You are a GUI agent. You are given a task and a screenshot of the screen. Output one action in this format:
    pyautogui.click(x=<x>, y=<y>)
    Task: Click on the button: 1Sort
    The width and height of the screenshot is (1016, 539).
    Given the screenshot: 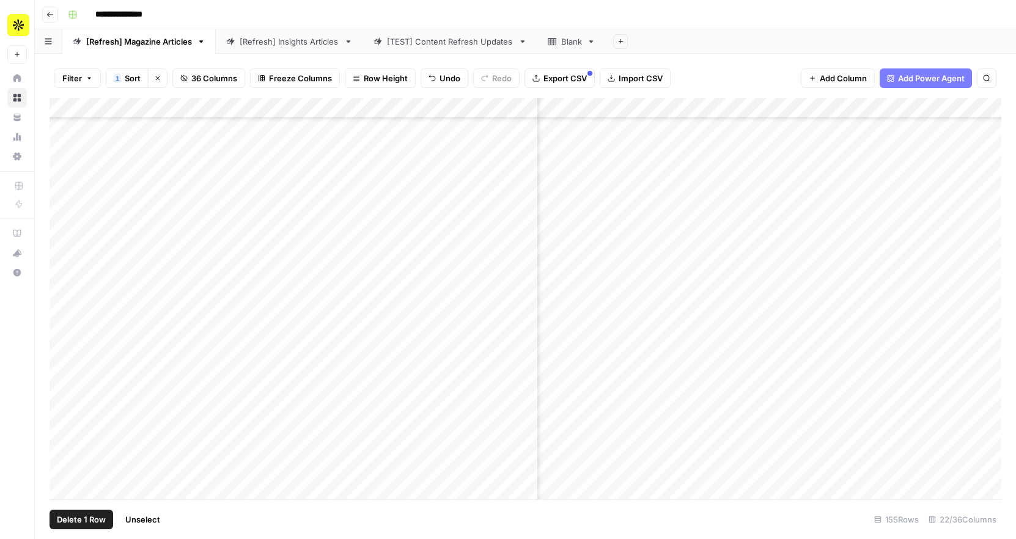 What is the action you would take?
    pyautogui.click(x=127, y=78)
    